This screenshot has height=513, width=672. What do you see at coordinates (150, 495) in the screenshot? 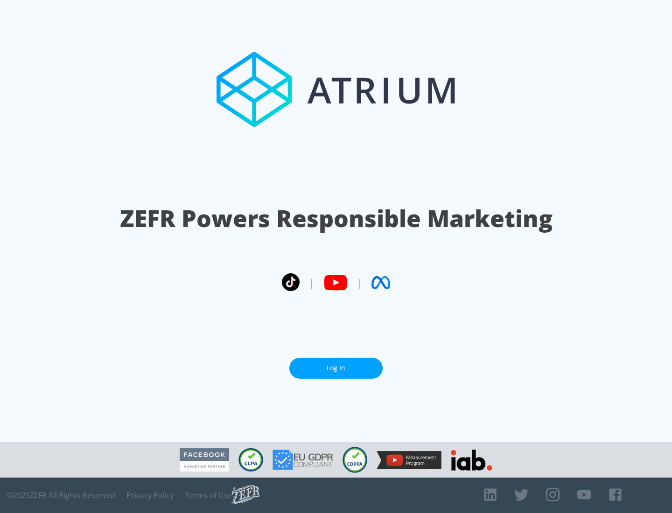
I see `a: Privacy Policy` at bounding box center [150, 495].